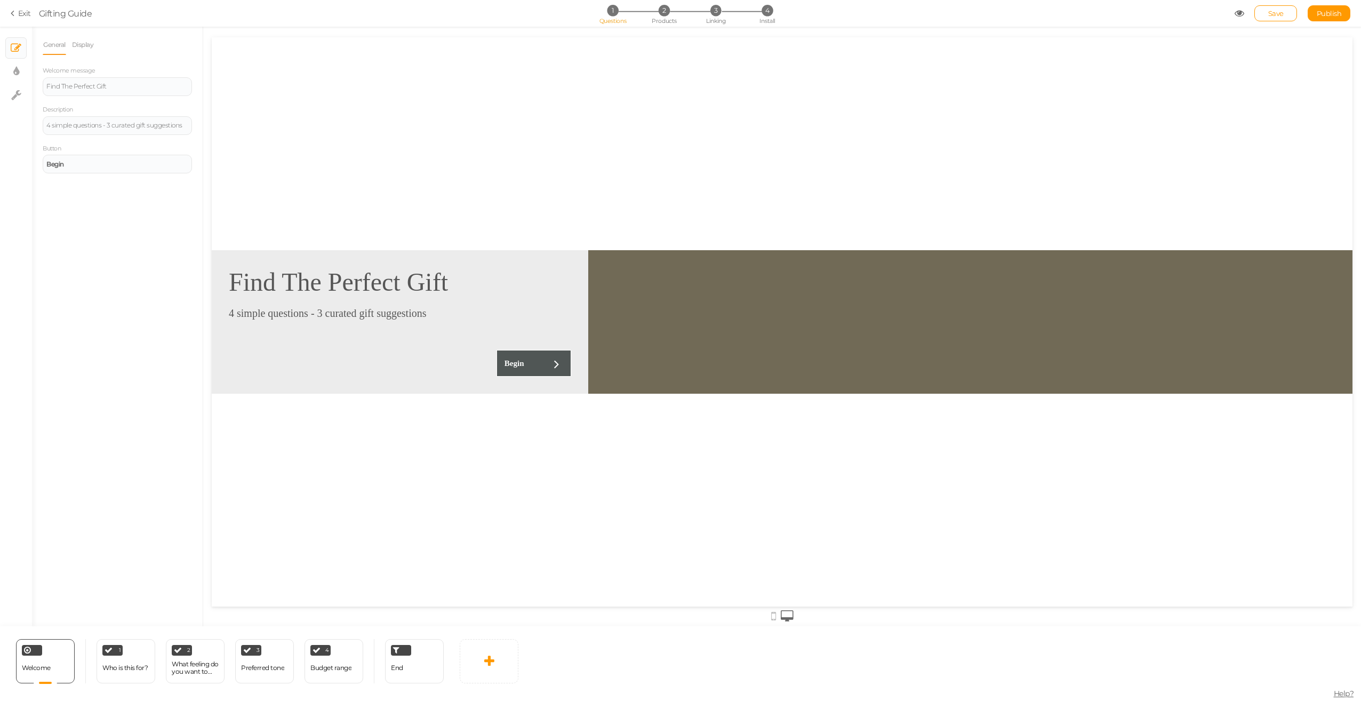  I want to click on span: Help?, so click(1344, 694).